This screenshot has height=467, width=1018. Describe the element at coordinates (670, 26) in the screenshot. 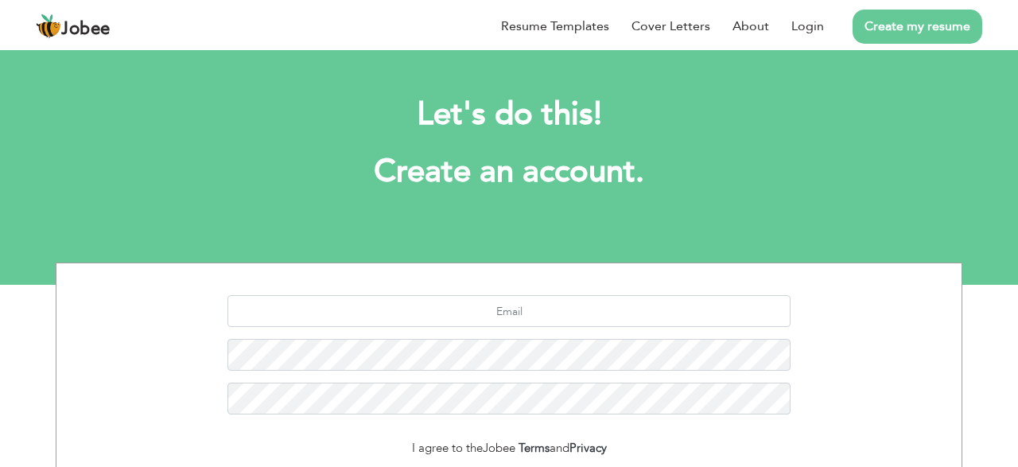

I see `a: Cover Letters` at that location.